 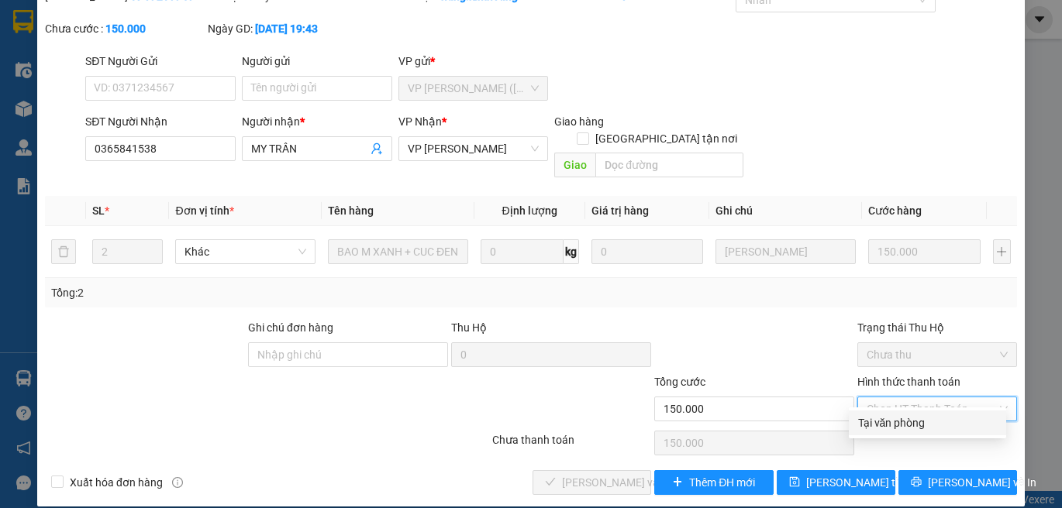 What do you see at coordinates (350, 211) in the screenshot?
I see `span: Tên hàng` at bounding box center [350, 211].